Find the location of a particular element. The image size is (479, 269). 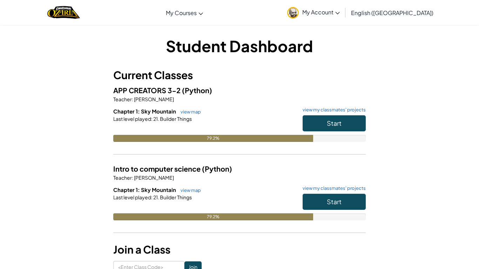

span: APP CREATORS 3-2 is located at coordinates (148, 90).